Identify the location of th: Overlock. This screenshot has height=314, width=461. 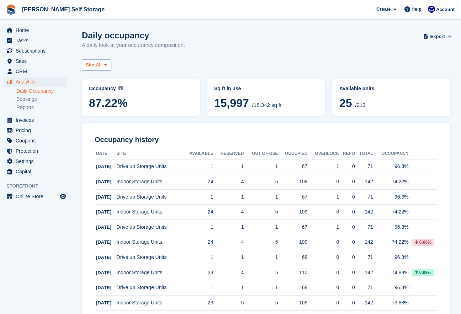
(323, 154).